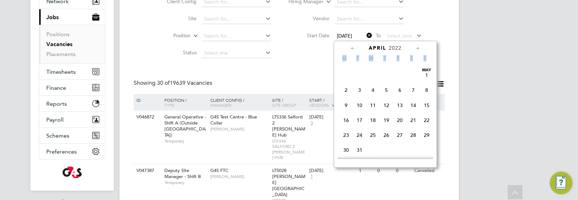 This screenshot has width=578, height=200. What do you see at coordinates (236, 53) in the screenshot?
I see `input: Select one` at bounding box center [236, 53].